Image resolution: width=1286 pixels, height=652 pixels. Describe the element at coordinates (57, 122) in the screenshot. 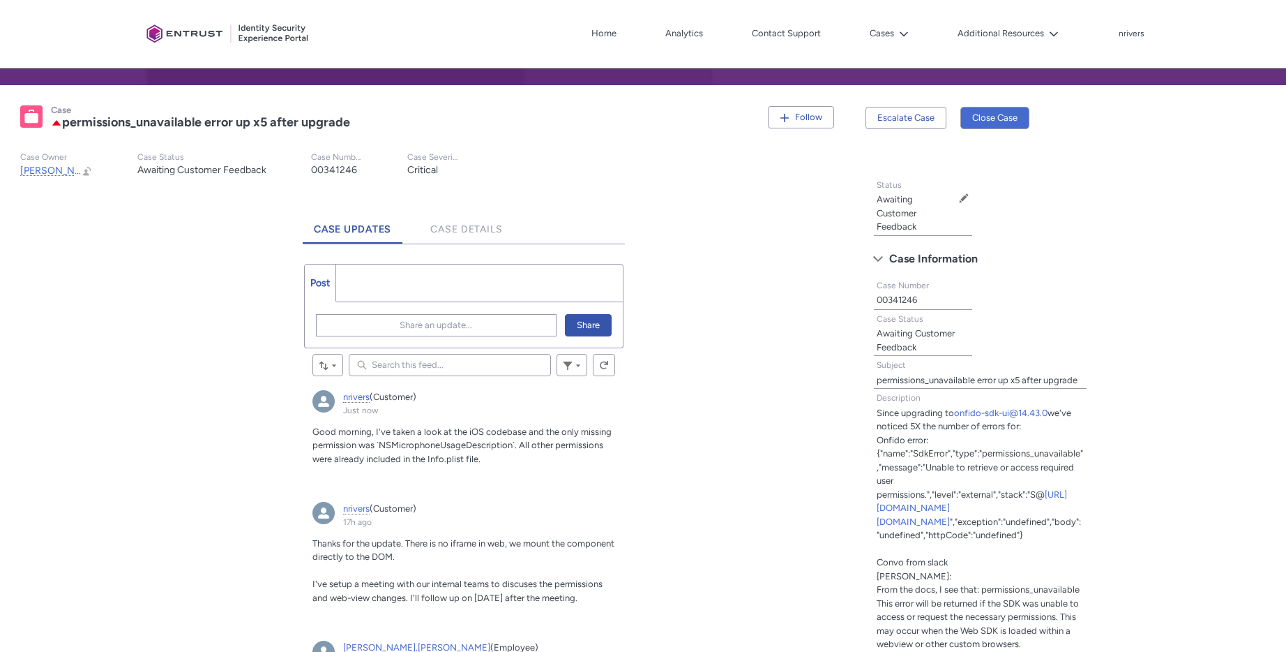

I see `lightning-icon: Escalated` at that location.